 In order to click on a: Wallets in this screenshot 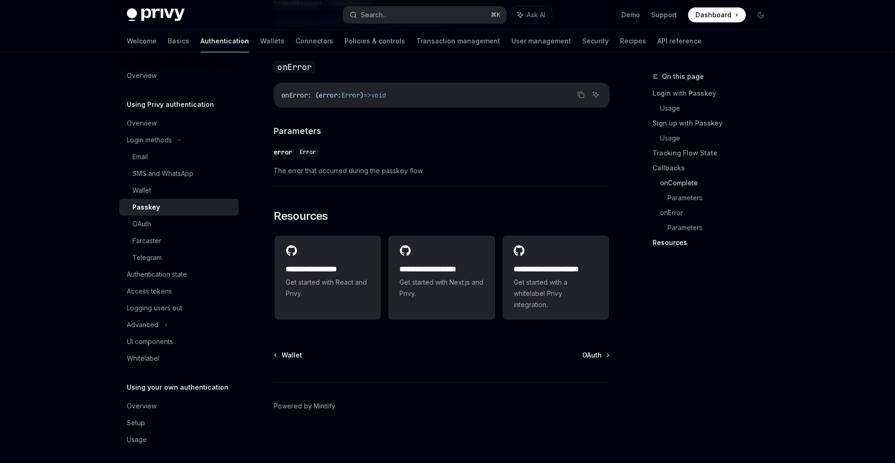, I will do `click(272, 41)`.